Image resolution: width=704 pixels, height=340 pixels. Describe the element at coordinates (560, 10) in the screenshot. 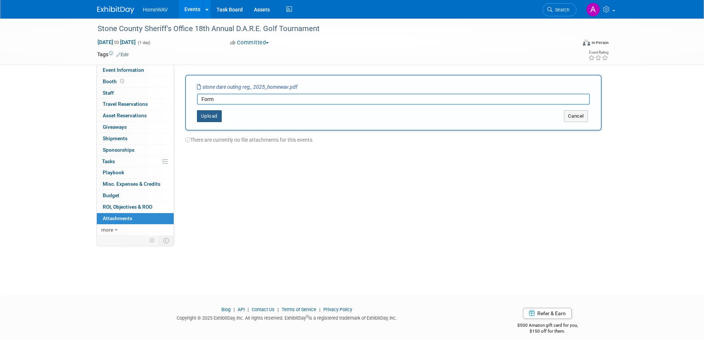

I see `a: Search` at that location.